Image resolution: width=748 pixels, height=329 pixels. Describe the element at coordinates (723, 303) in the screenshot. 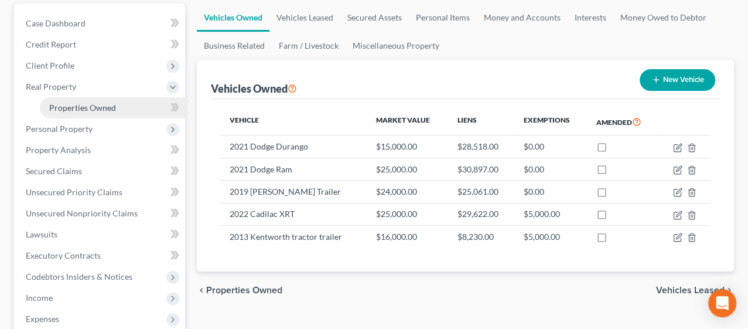

I see `div: Open Intercom Messenger` at that location.